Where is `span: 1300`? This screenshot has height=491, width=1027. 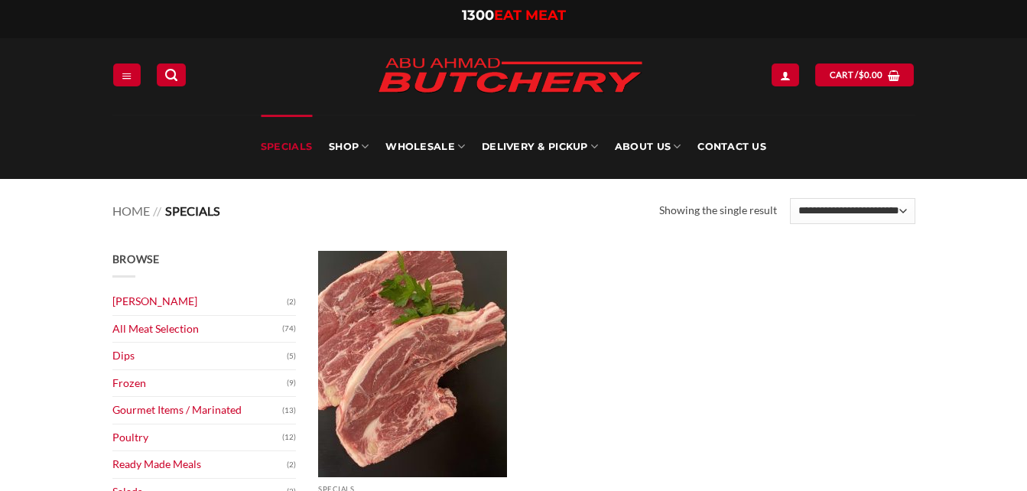
span: 1300 is located at coordinates (478, 15).